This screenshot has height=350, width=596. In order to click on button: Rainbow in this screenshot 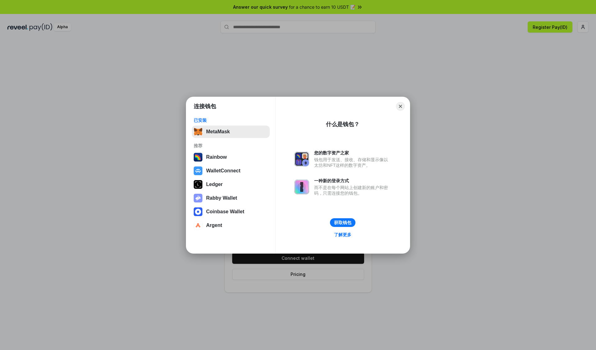, I will do `click(230, 157)`.